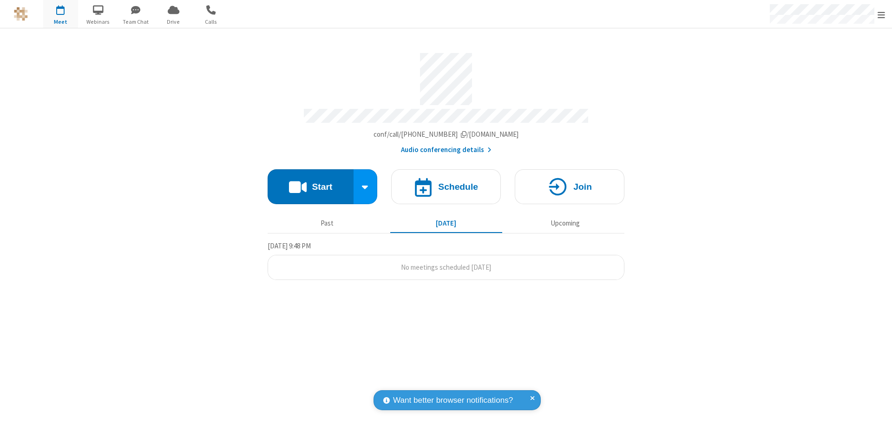 This screenshot has width=892, height=426. I want to click on button: Schedule, so click(446, 186).